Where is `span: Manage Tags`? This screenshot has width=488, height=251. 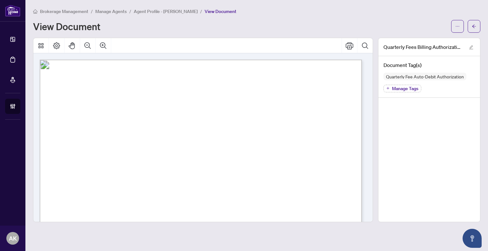
span: Manage Tags is located at coordinates (405, 89).